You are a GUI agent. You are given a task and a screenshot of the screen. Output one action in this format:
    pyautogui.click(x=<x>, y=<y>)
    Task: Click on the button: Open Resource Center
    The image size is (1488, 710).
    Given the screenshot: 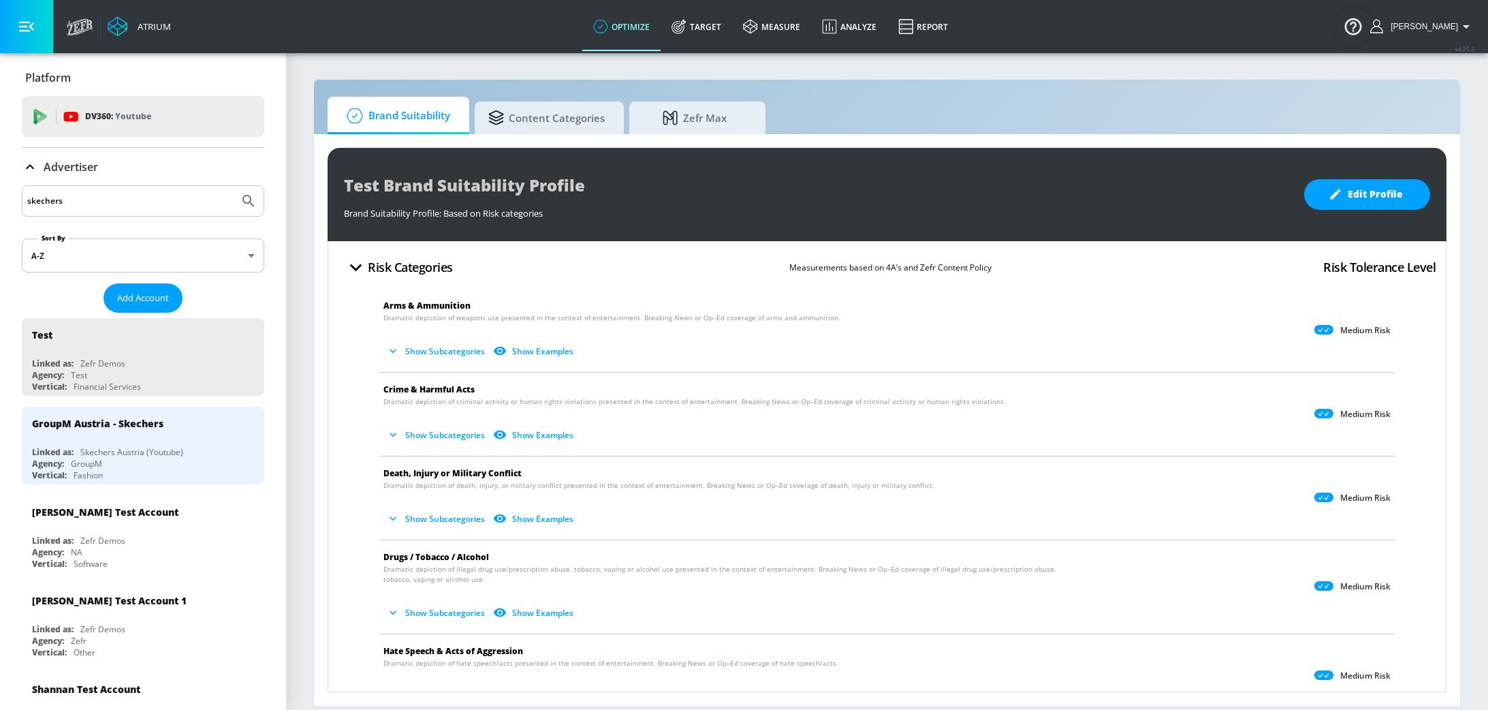 What is the action you would take?
    pyautogui.click(x=1353, y=26)
    